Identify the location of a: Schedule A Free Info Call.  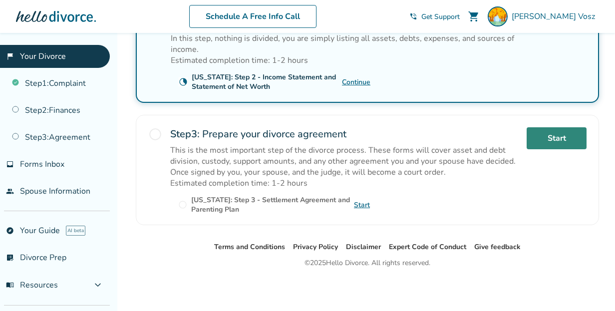
(253, 16).